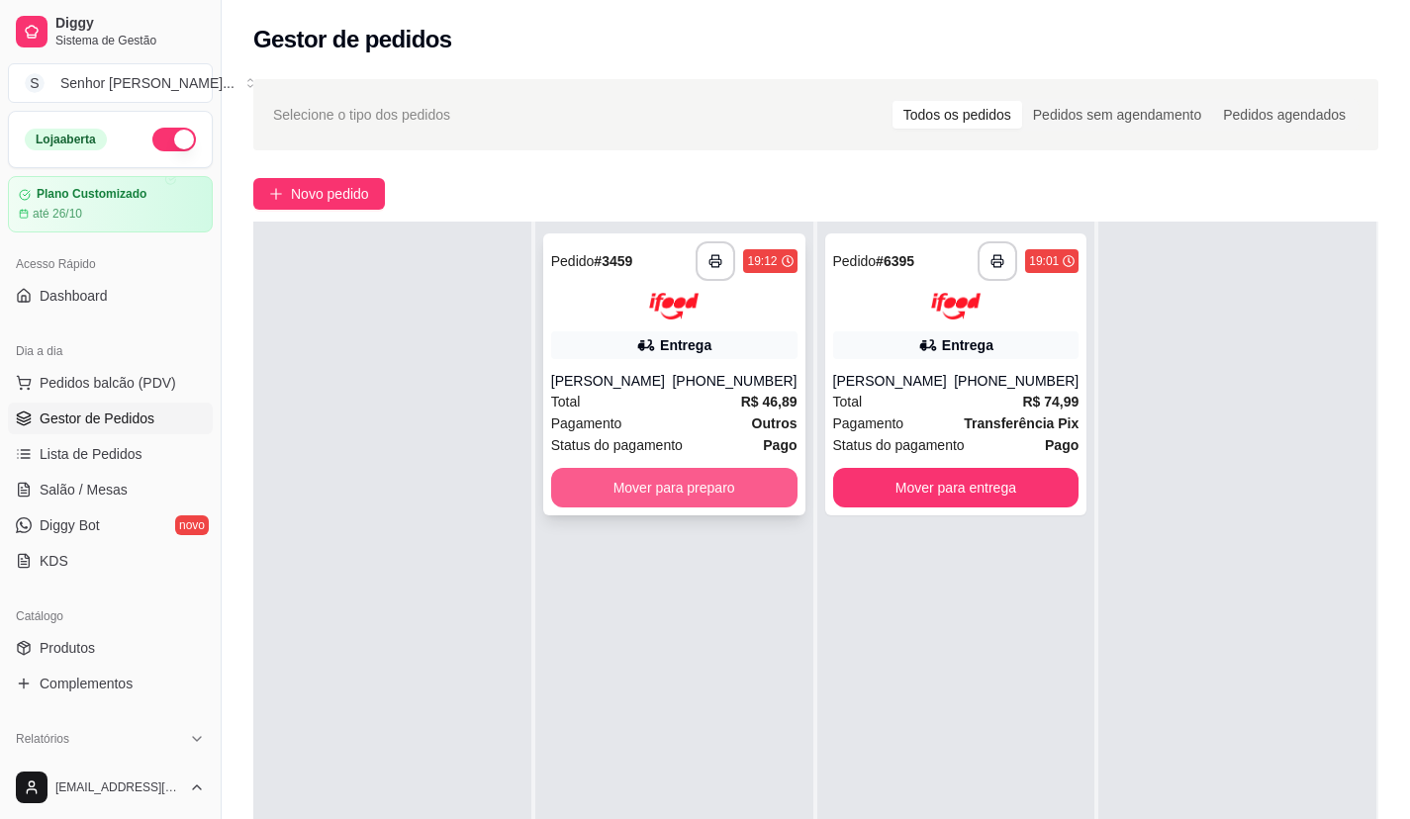  Describe the element at coordinates (53, 561) in the screenshot. I see `span: KDS` at that location.